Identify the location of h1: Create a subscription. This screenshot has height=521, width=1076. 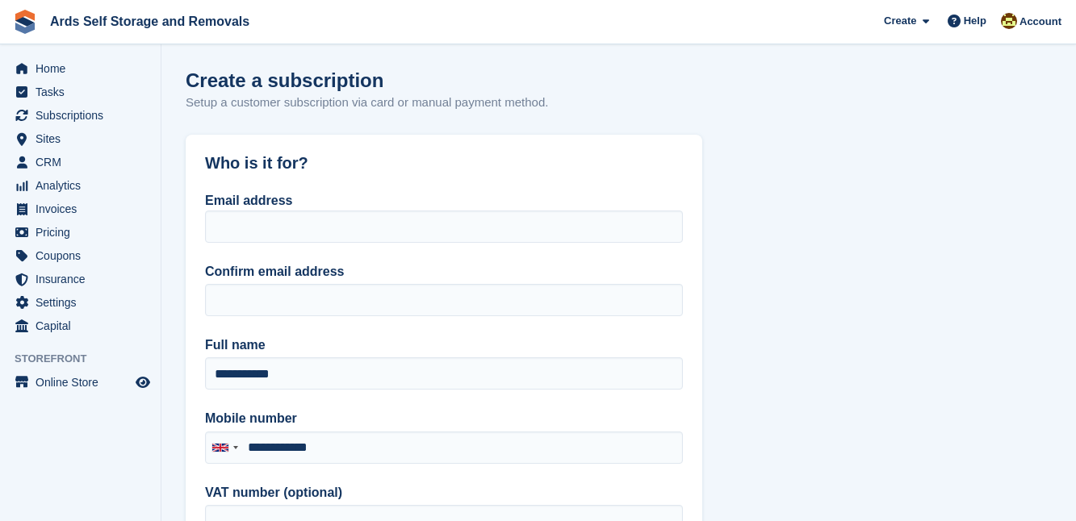
(284, 80).